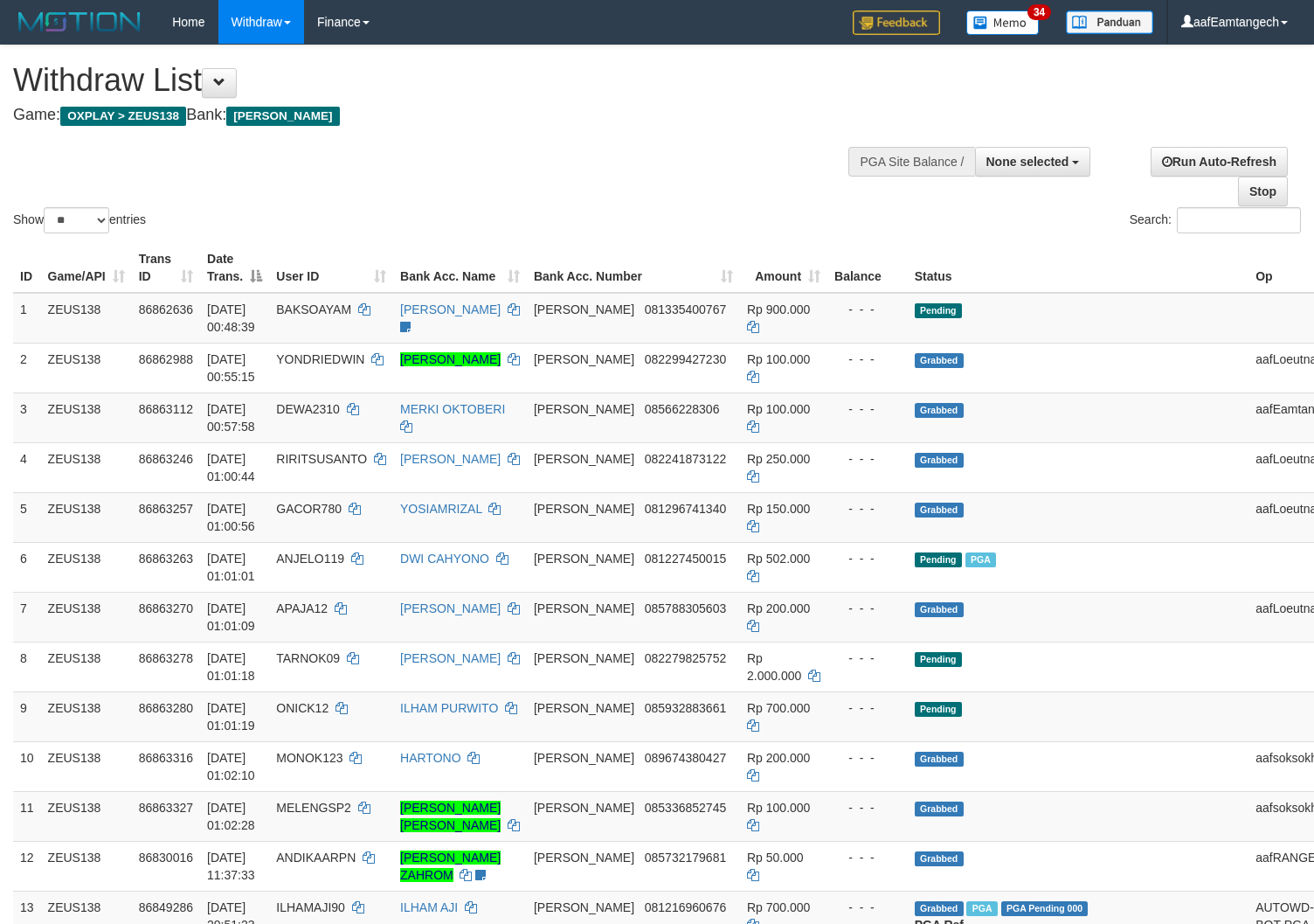  What do you see at coordinates (779, 459) in the screenshot?
I see `span: Rp 250.000` at bounding box center [779, 459].